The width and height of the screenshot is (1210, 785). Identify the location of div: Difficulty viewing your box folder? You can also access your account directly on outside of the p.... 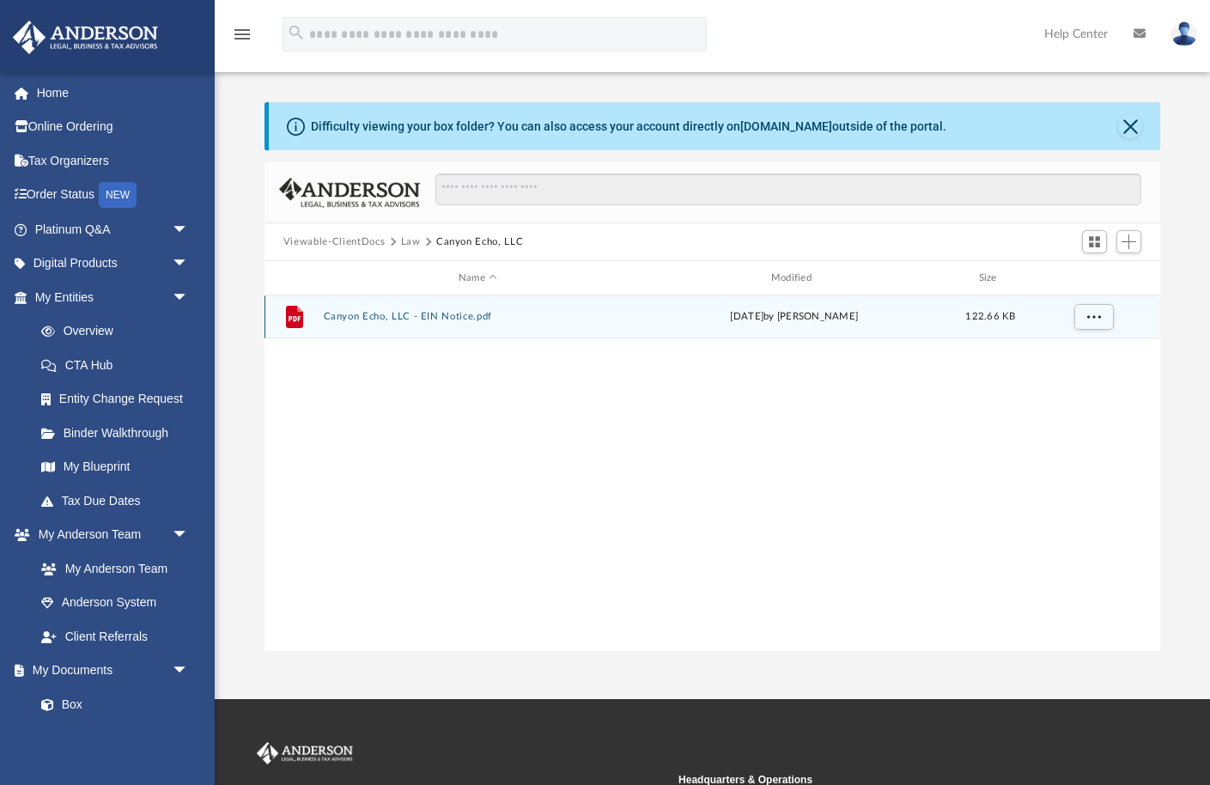
(629, 126).